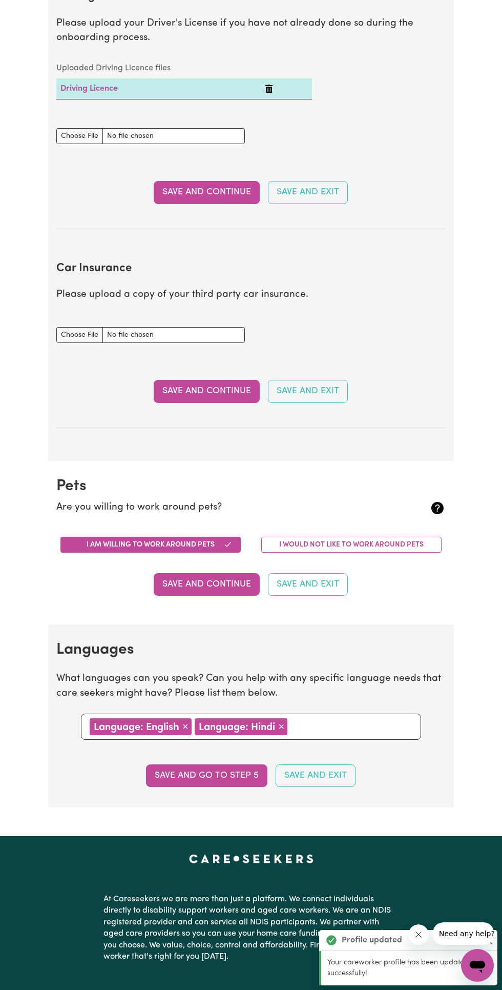 The height and width of the screenshot is (990, 502). I want to click on p: At Careseekers we are more than just a platform. We connect individuals directly to disability su..., so click(251, 928).